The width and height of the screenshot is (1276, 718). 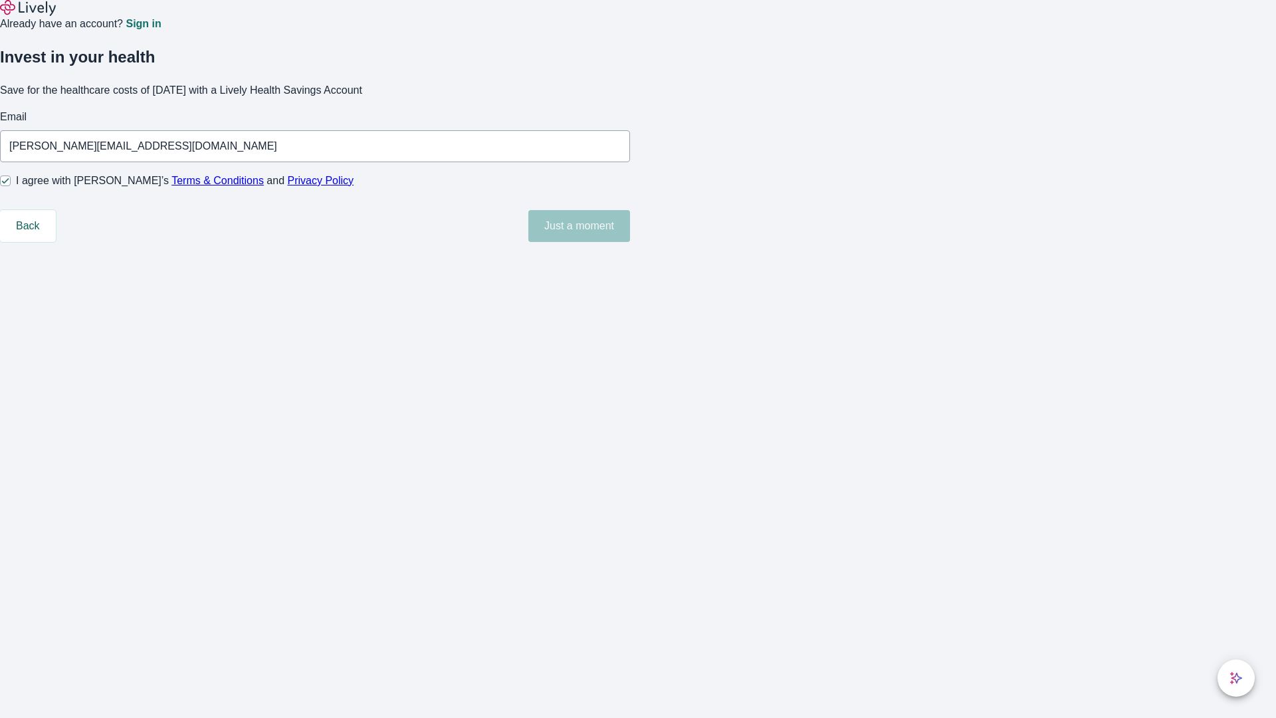 I want to click on div: Sign in, so click(x=143, y=24).